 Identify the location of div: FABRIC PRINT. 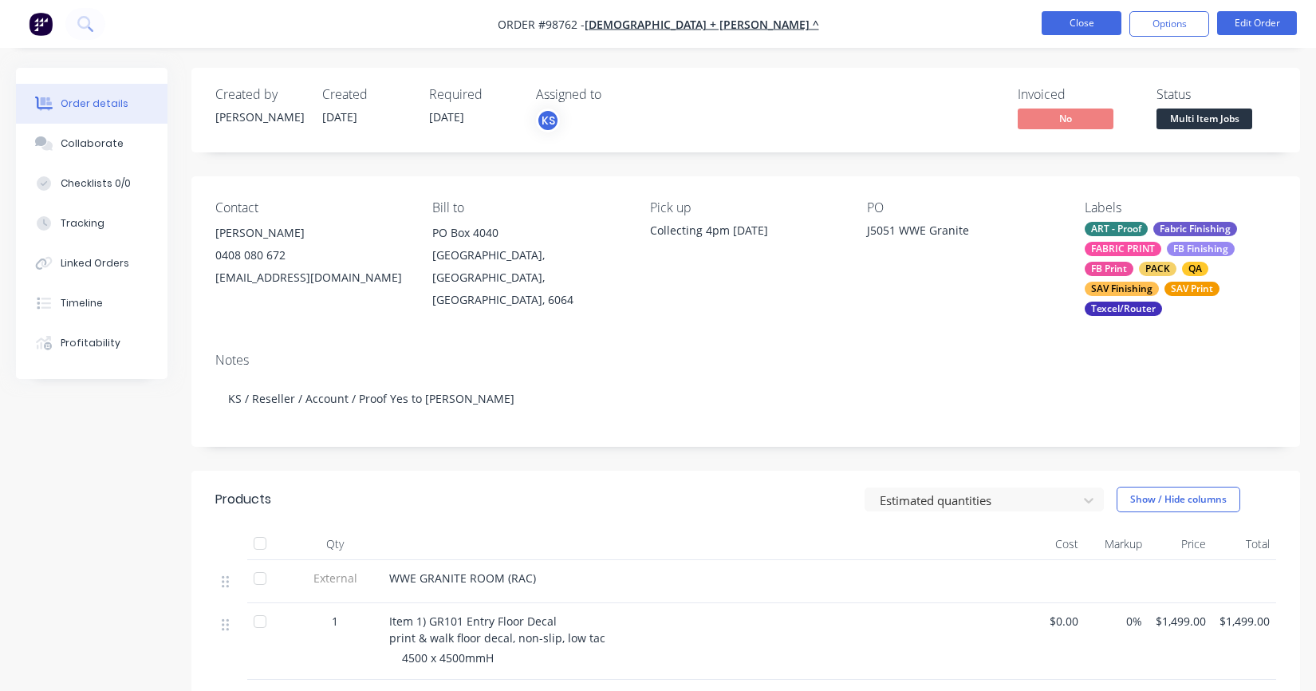
(1123, 249).